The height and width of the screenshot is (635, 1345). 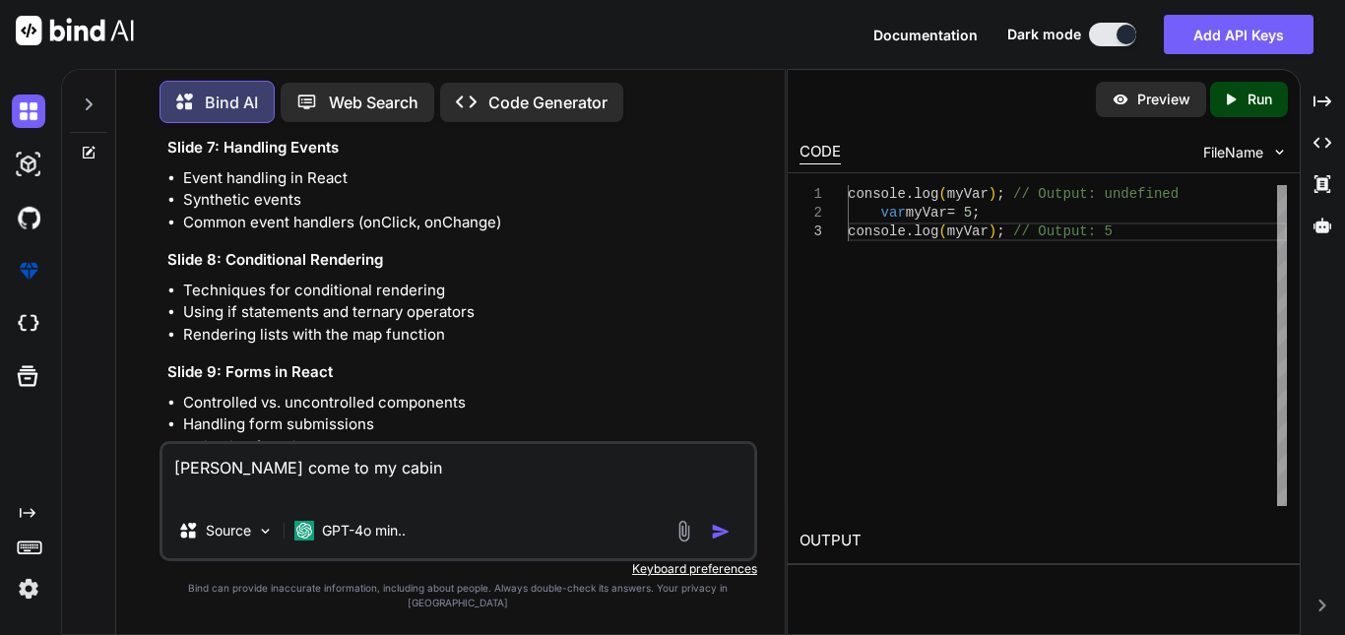 I want to click on span: FileName, so click(x=1233, y=153).